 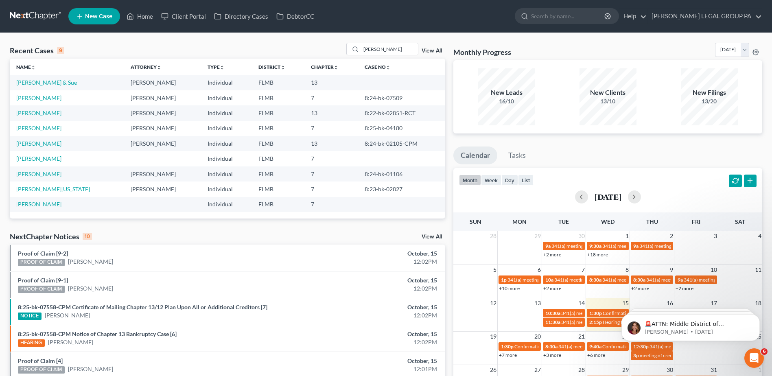 What do you see at coordinates (671, 236) in the screenshot?
I see `span: 2` at bounding box center [671, 236].